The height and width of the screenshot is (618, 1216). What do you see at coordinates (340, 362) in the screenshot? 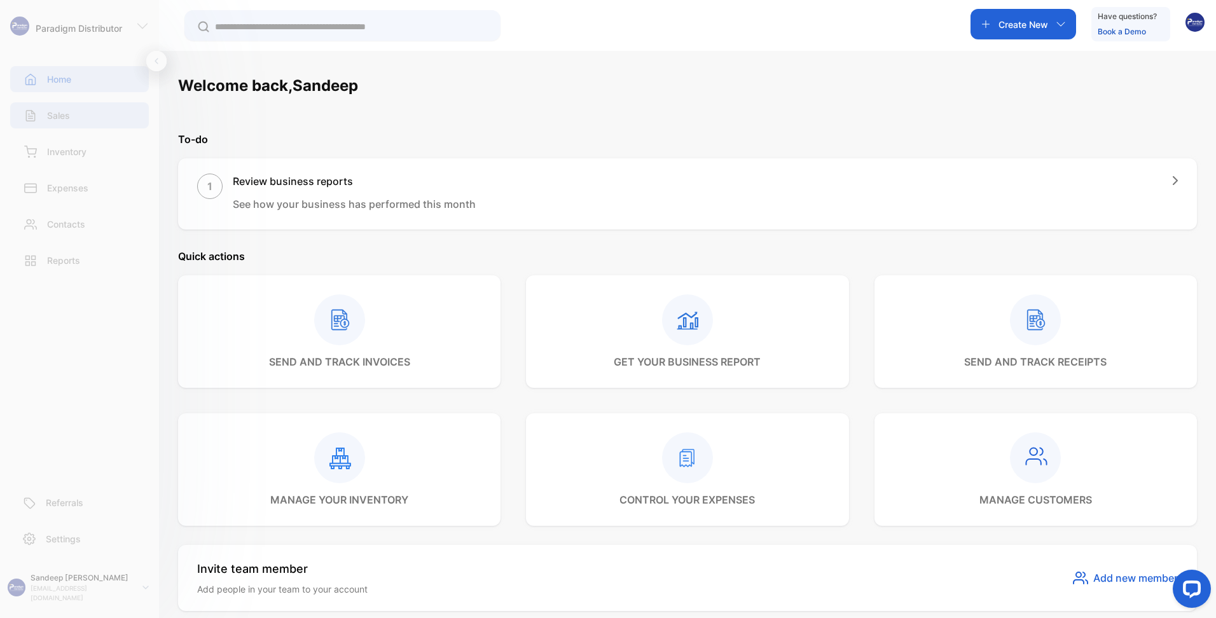
I see `p: send and track invoices` at bounding box center [340, 362].